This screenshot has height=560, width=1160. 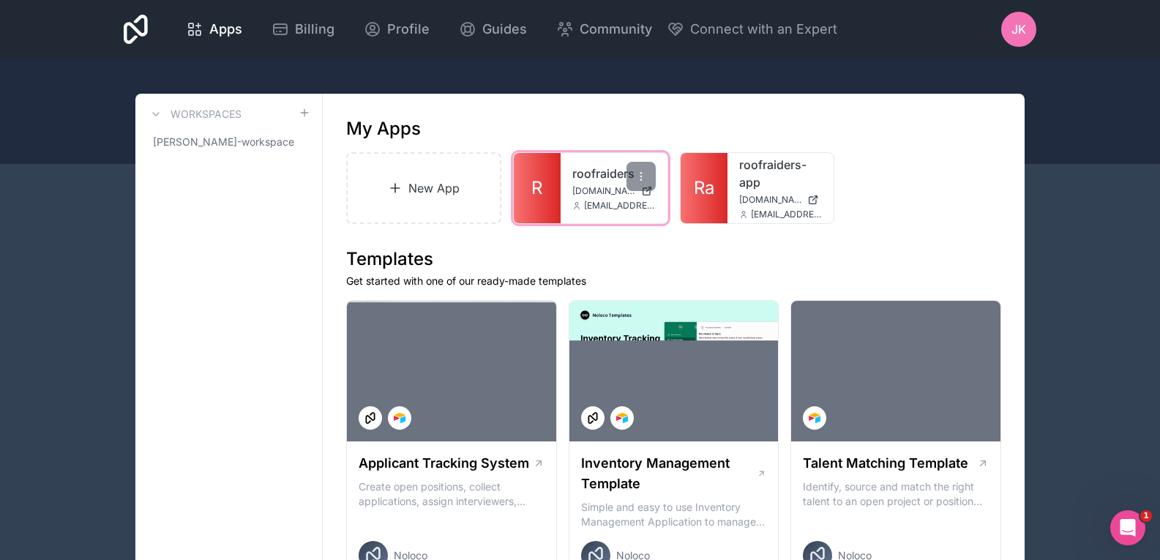 What do you see at coordinates (397, 29) in the screenshot?
I see `a: Profile` at bounding box center [397, 29].